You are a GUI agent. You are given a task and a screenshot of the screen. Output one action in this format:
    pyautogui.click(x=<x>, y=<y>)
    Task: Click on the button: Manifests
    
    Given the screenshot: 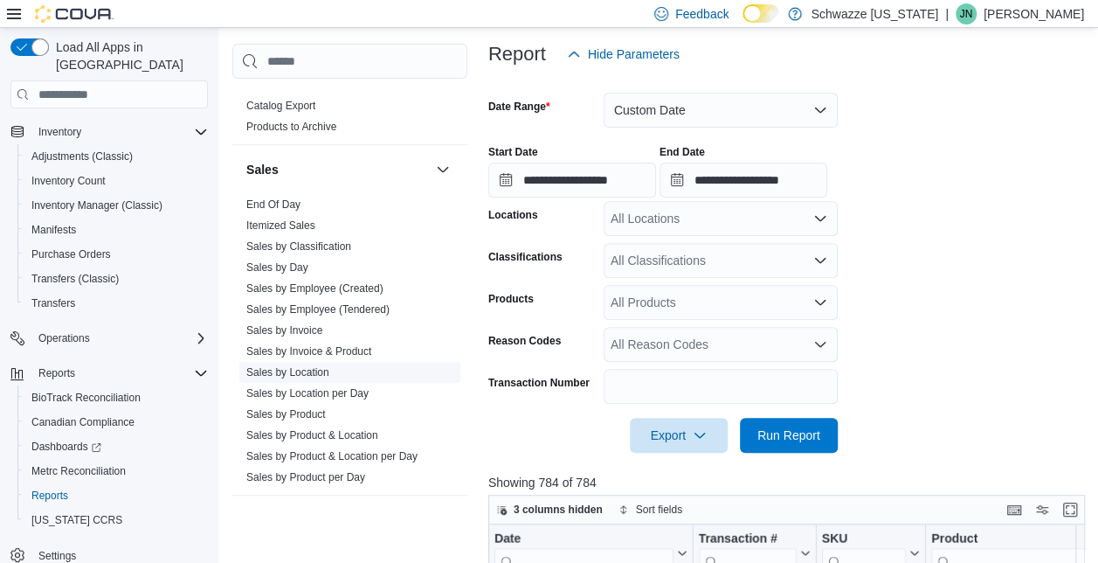 What is the action you would take?
    pyautogui.click(x=116, y=230)
    